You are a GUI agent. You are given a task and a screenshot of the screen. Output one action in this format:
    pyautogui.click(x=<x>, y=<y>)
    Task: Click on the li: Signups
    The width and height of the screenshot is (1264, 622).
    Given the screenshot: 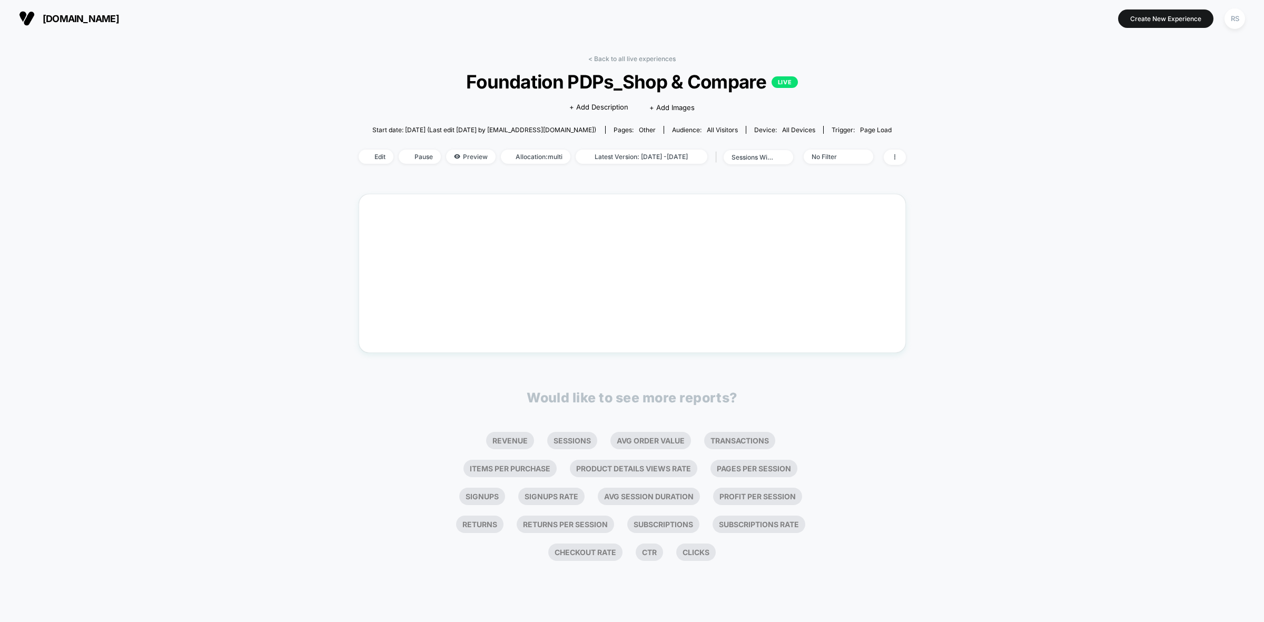 What is the action you would take?
    pyautogui.click(x=482, y=496)
    